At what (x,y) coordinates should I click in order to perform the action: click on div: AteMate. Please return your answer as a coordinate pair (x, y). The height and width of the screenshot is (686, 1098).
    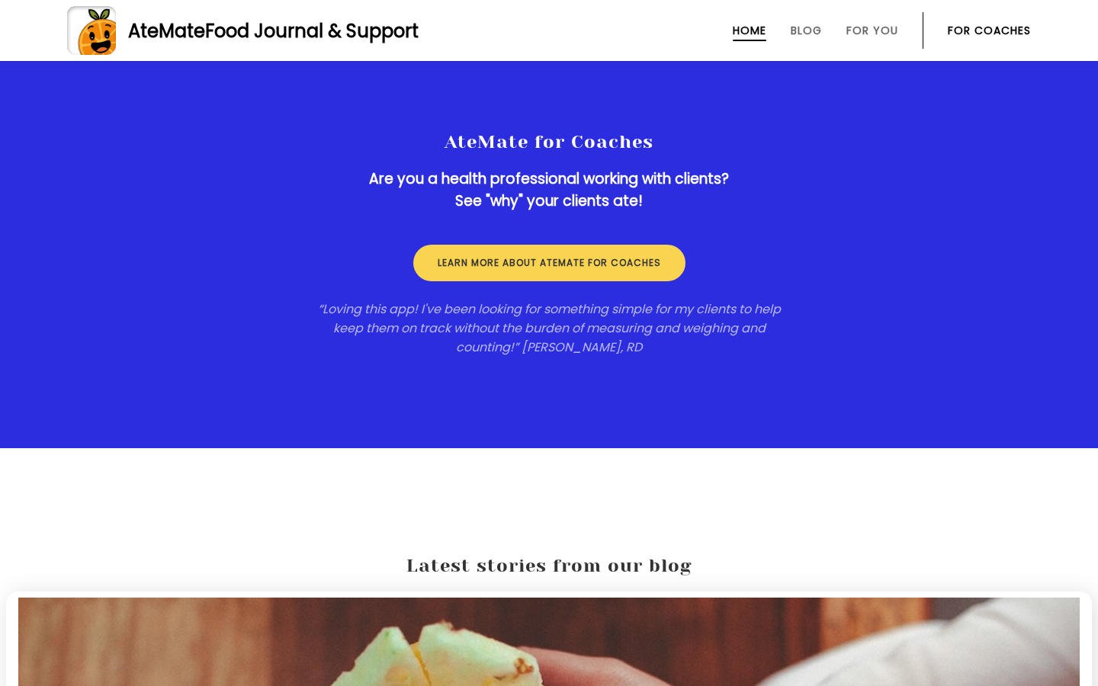
    Looking at the image, I should click on (267, 30).